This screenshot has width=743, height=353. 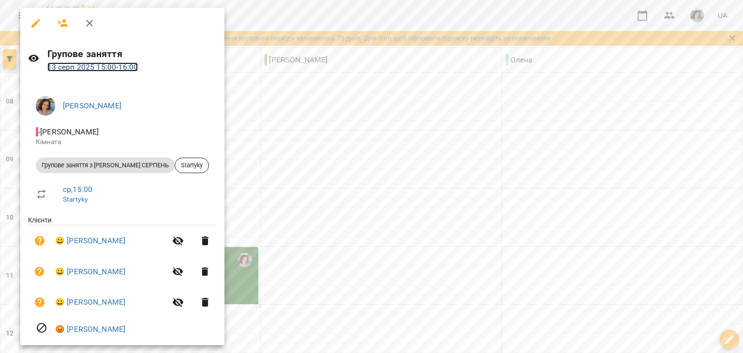 I want to click on p: Кімната, so click(x=122, y=142).